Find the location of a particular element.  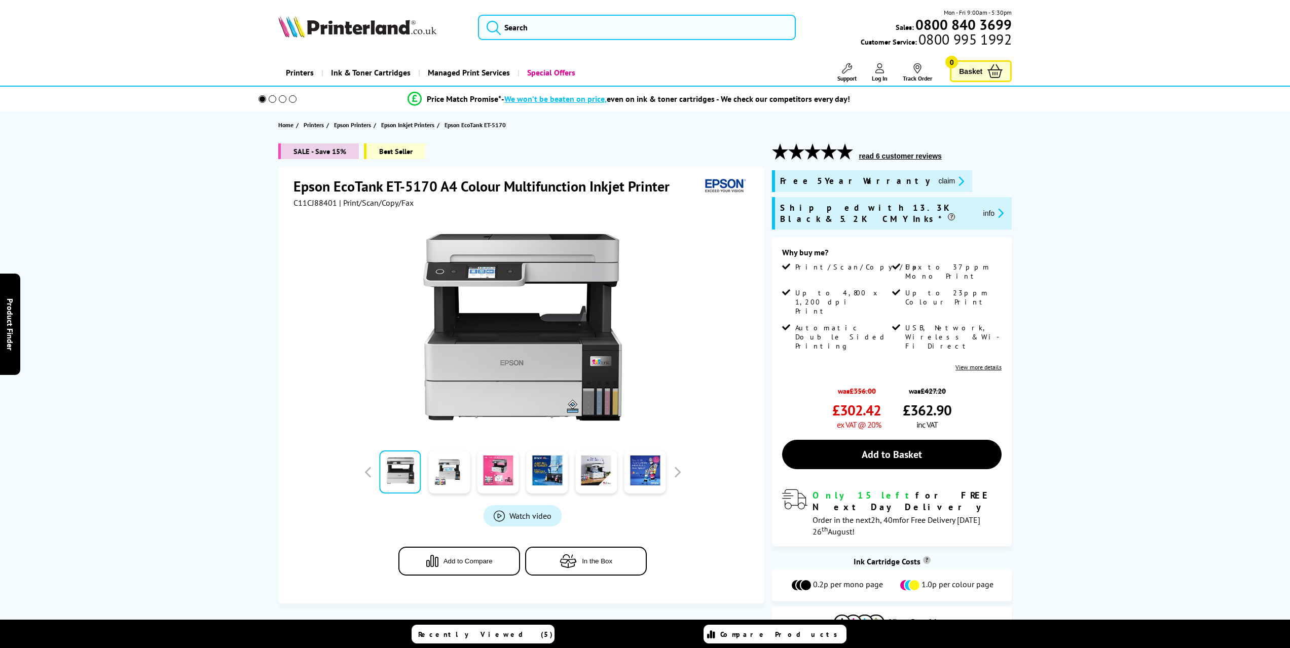

li: modal_Promise is located at coordinates (629, 99).